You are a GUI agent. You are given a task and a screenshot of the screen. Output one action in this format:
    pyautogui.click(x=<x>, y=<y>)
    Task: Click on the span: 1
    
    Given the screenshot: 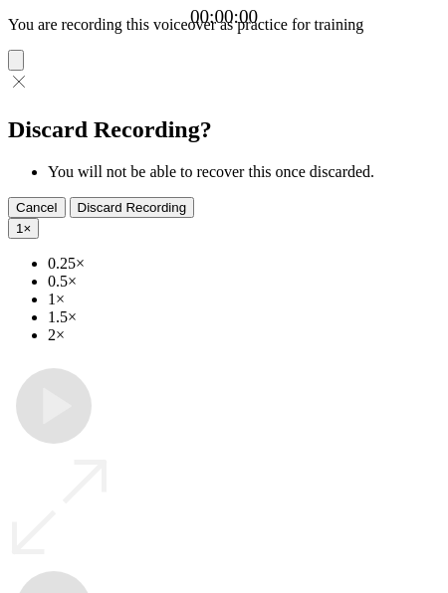 What is the action you would take?
    pyautogui.click(x=19, y=228)
    